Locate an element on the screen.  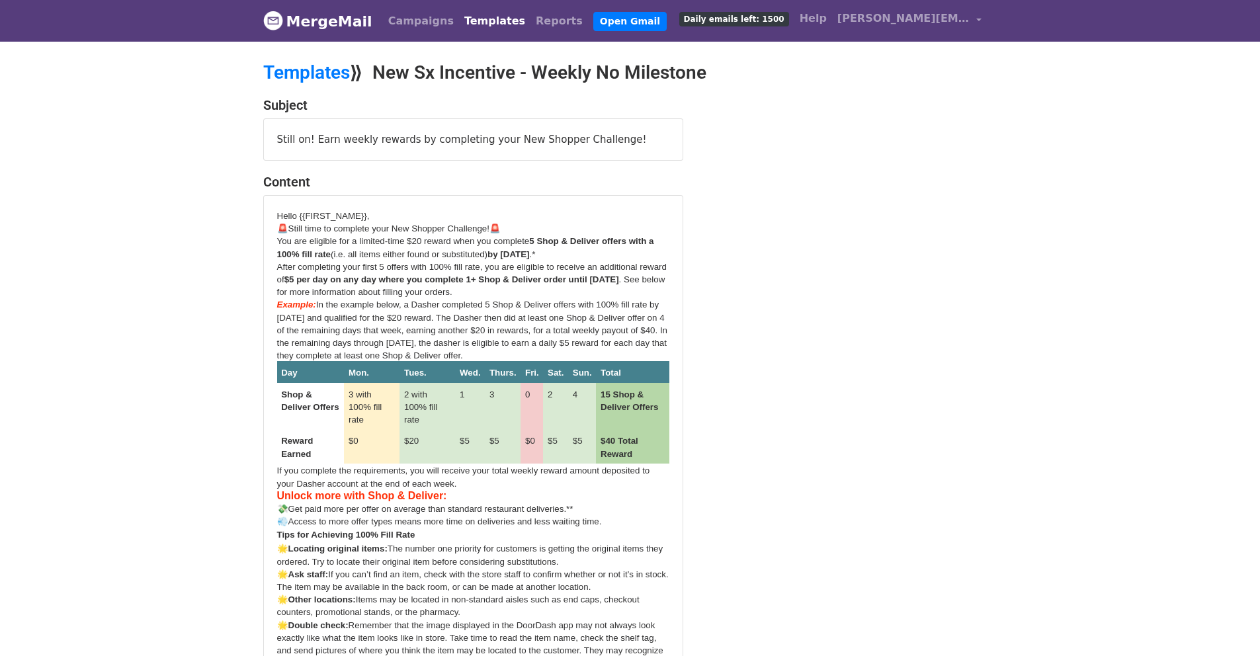
span: 🌟Double check: is located at coordinates (313, 625).